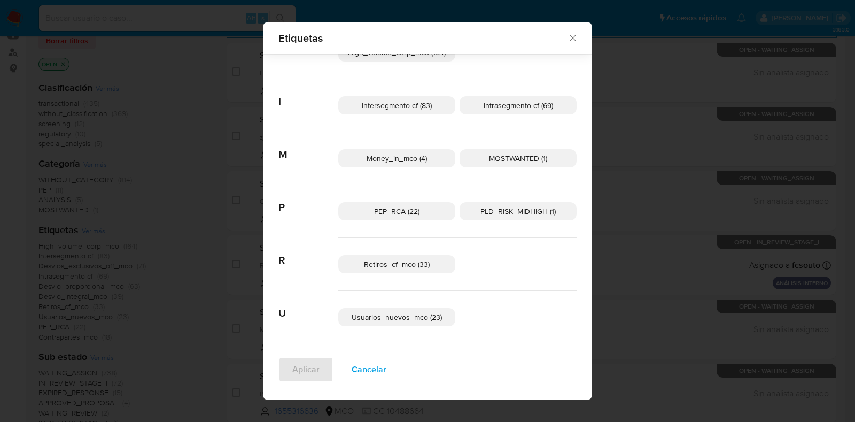  What do you see at coordinates (518, 211) in the screenshot?
I see `div: PLD_RISK_MIDHIGH (1)` at bounding box center [518, 211].